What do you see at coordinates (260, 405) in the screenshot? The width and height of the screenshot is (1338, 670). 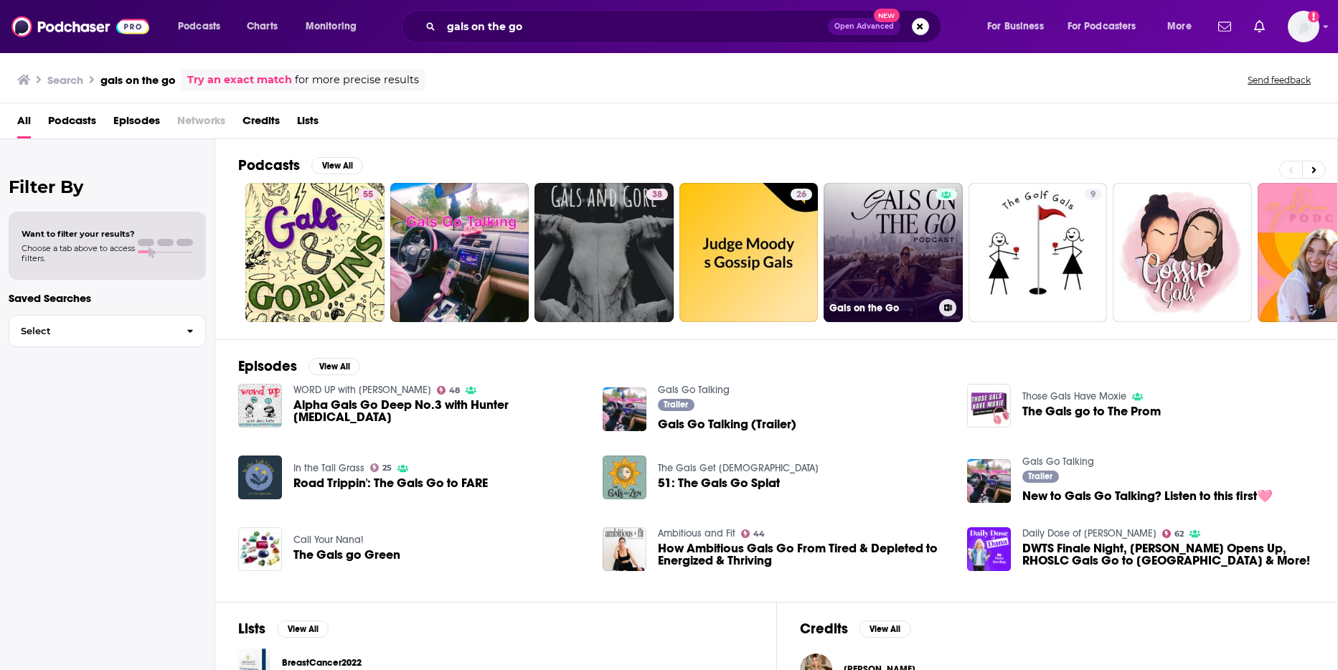 I see `a: Alpha Gals Go Deep No.3 with Hunter Muse` at bounding box center [260, 405].